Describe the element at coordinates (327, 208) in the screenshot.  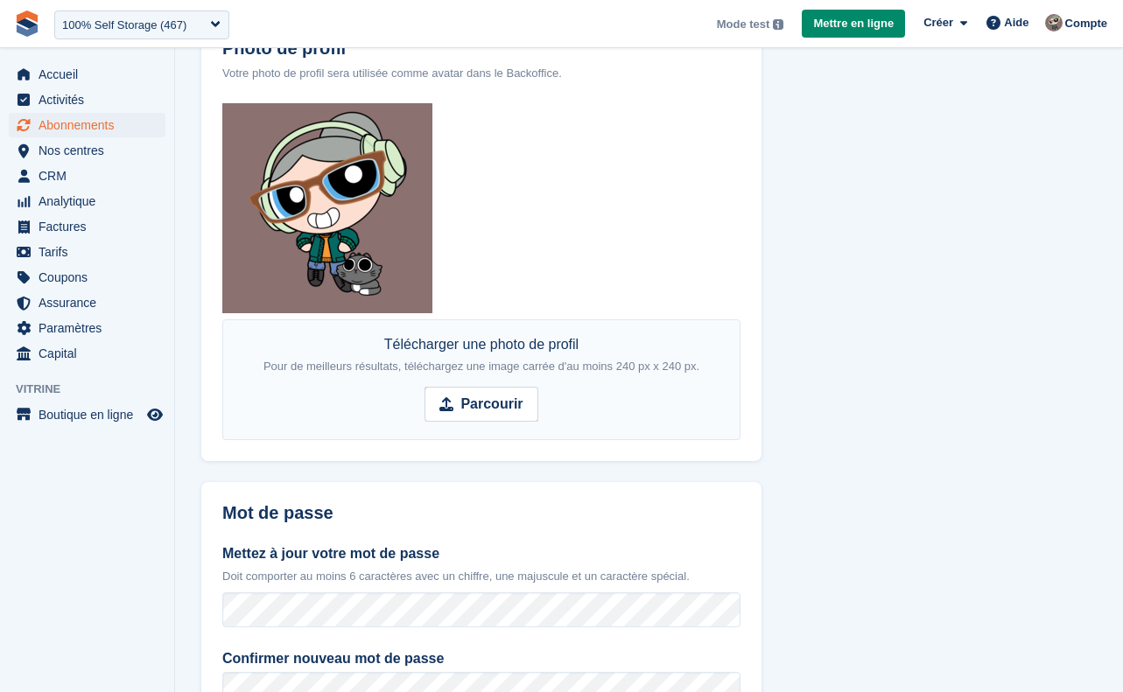
I see `img: me-as-powerpuff.png` at that location.